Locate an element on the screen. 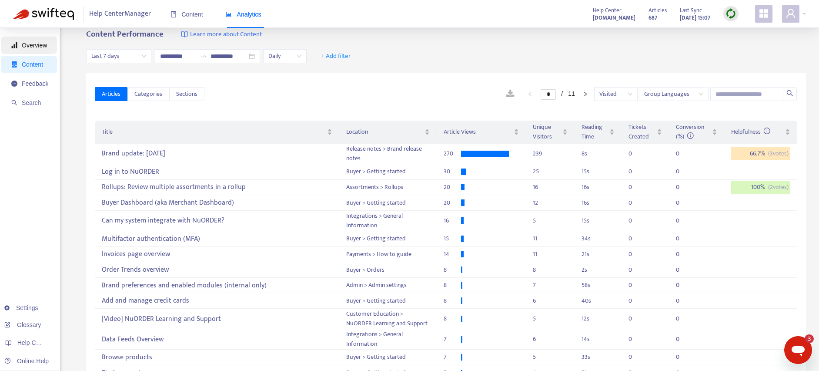 This screenshot has width=819, height=371. div: Log in to NuORDER is located at coordinates (217, 171).